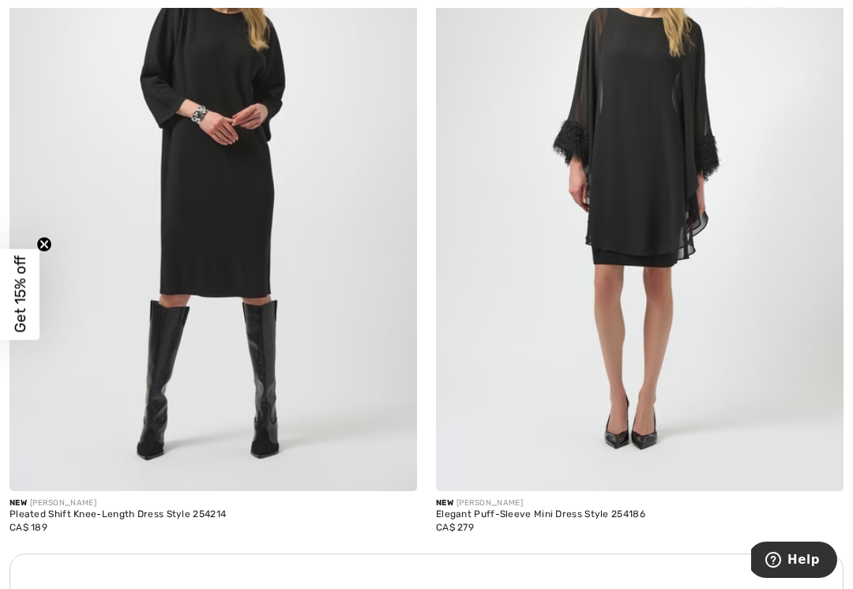 The height and width of the screenshot is (589, 853). What do you see at coordinates (44, 245) in the screenshot?
I see `button: Close teaser` at bounding box center [44, 245].